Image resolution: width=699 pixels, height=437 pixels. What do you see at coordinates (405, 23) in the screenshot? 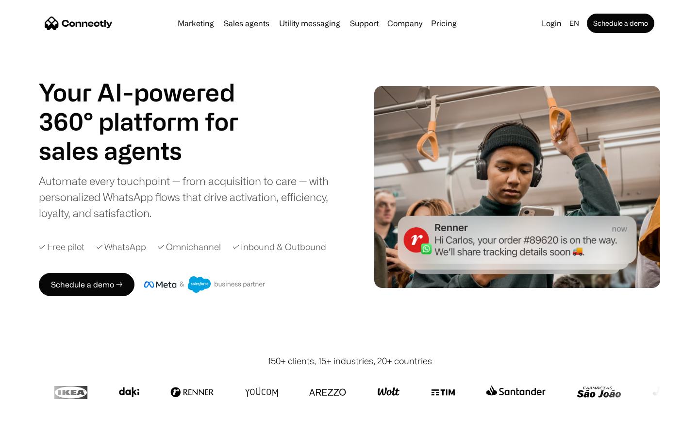
I see `div: Company` at bounding box center [405, 23].